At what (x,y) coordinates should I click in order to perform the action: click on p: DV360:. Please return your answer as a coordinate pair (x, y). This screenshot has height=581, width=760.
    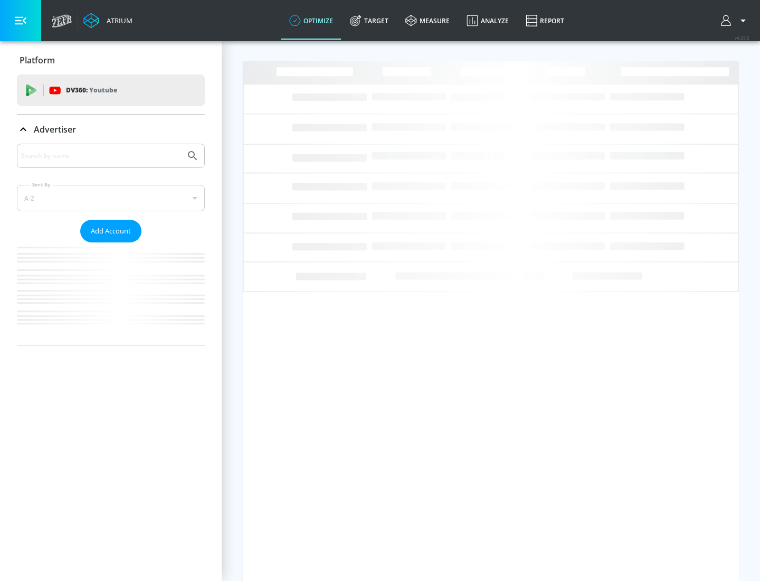
    Looking at the image, I should click on (91, 90).